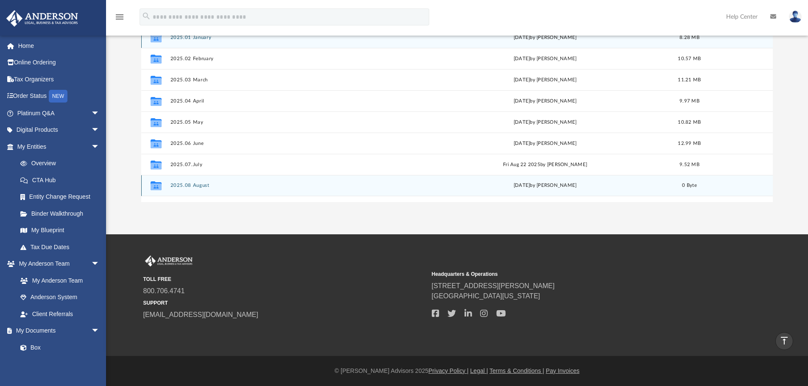 This screenshot has width=808, height=386. Describe the element at coordinates (285, 303) in the screenshot. I see `small: SUPPORT` at that location.